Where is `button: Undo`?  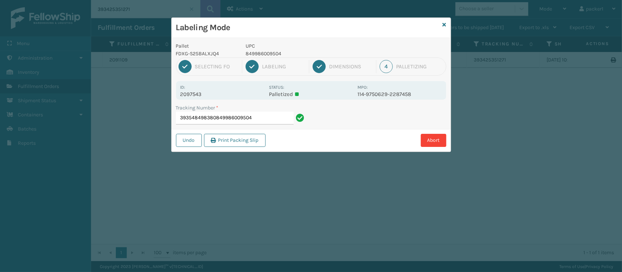 button: Undo is located at coordinates (189, 141).